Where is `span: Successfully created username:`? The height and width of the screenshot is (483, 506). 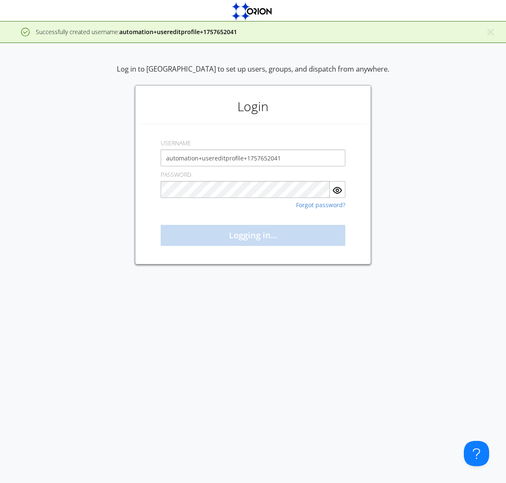 span: Successfully created username: is located at coordinates (136, 32).